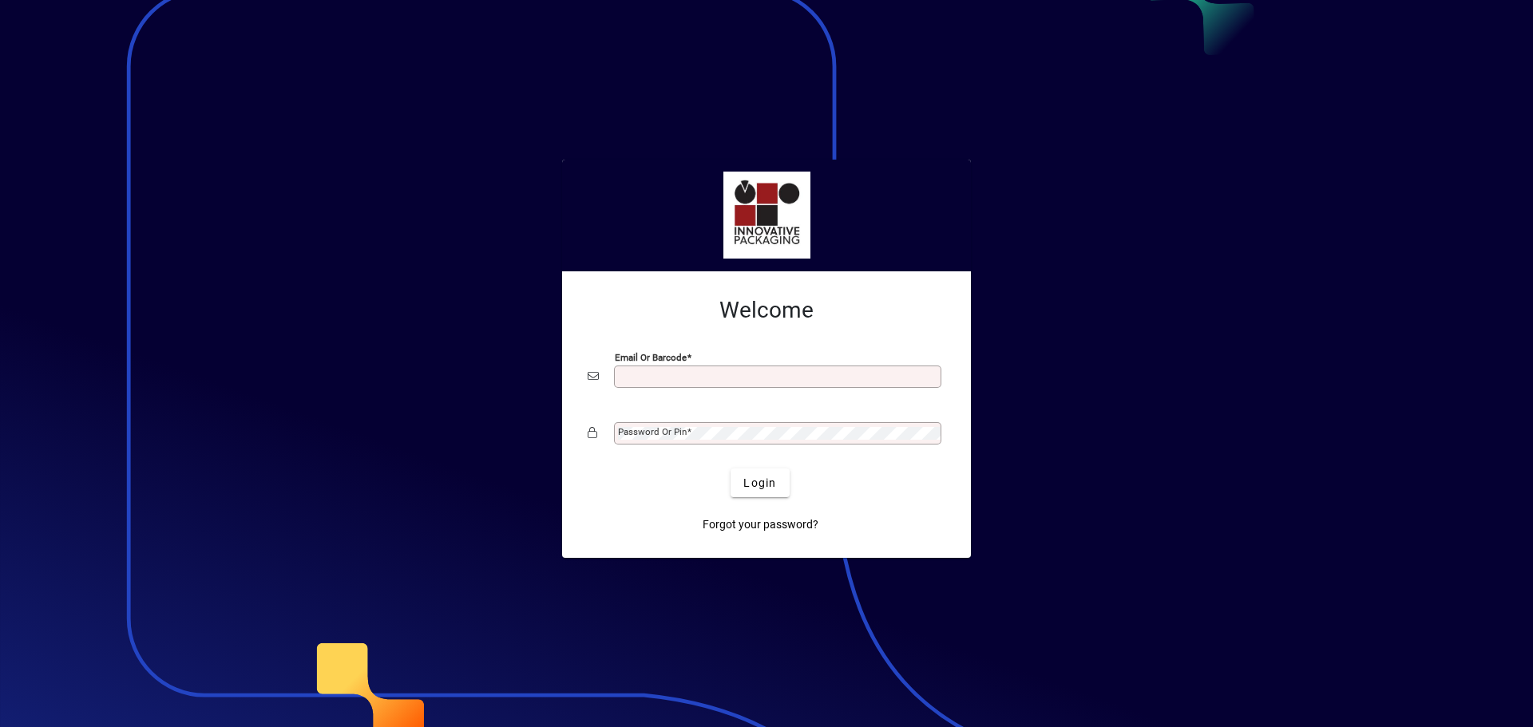  What do you see at coordinates (766, 311) in the screenshot?
I see `h2: Welcome` at bounding box center [766, 311].